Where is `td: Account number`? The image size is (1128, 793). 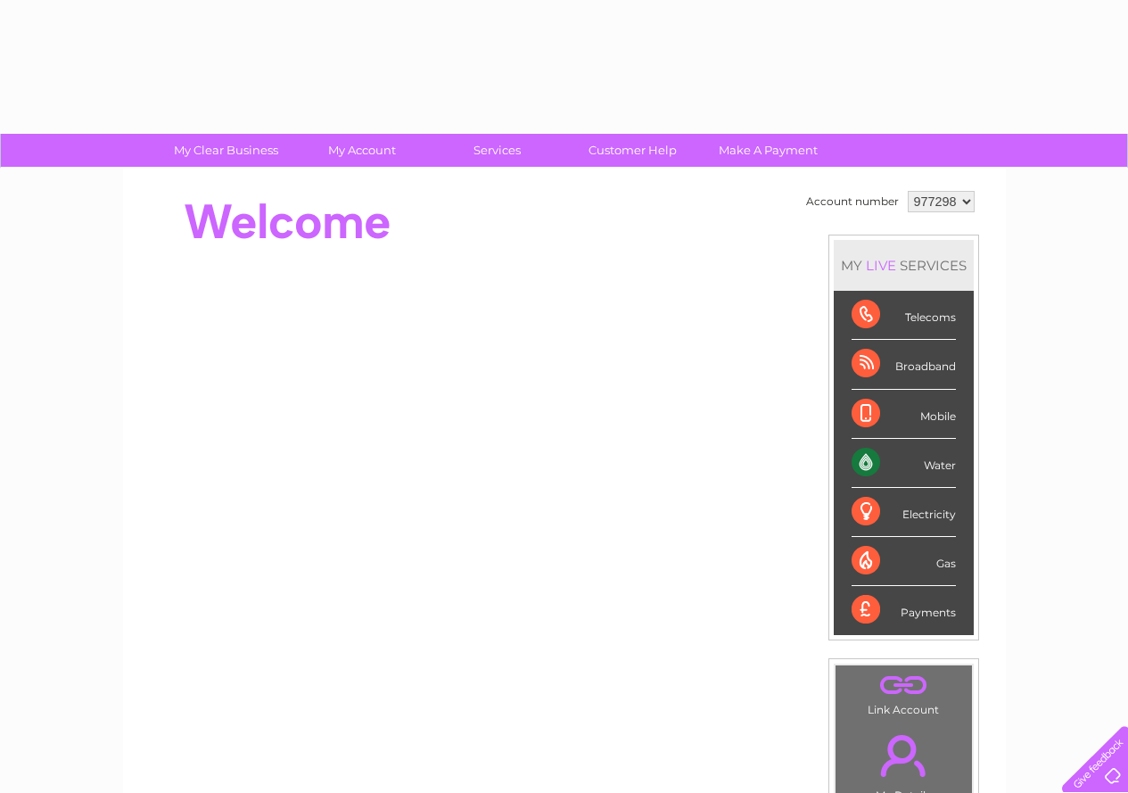
td: Account number is located at coordinates (853, 202).